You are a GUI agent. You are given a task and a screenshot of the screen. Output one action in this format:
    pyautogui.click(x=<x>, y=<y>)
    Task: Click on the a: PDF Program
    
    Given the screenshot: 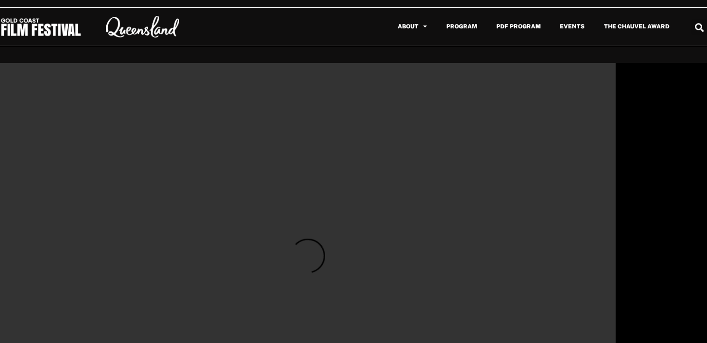 What is the action you would take?
    pyautogui.click(x=519, y=26)
    